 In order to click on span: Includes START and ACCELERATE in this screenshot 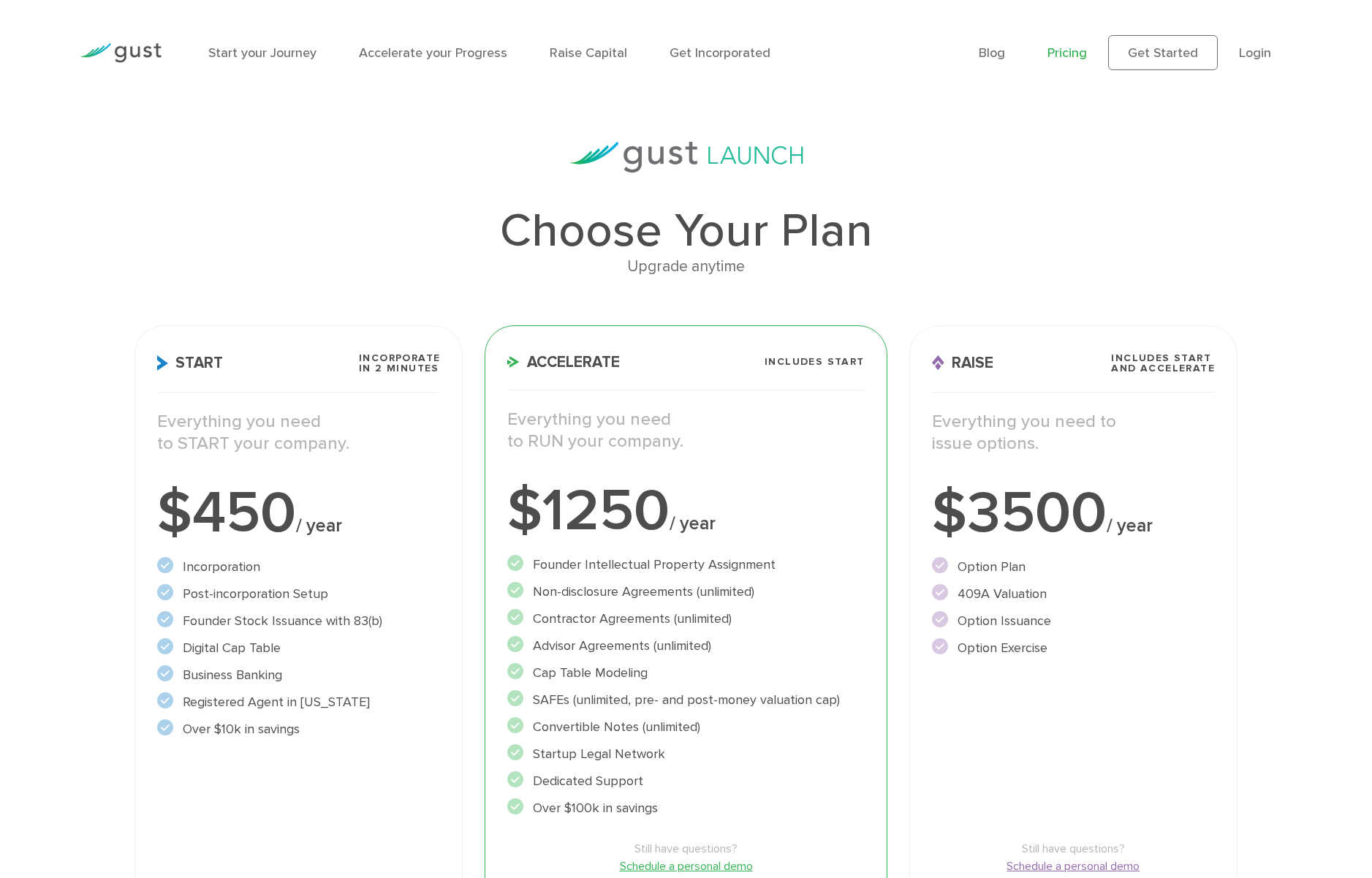, I will do `click(1163, 363)`.